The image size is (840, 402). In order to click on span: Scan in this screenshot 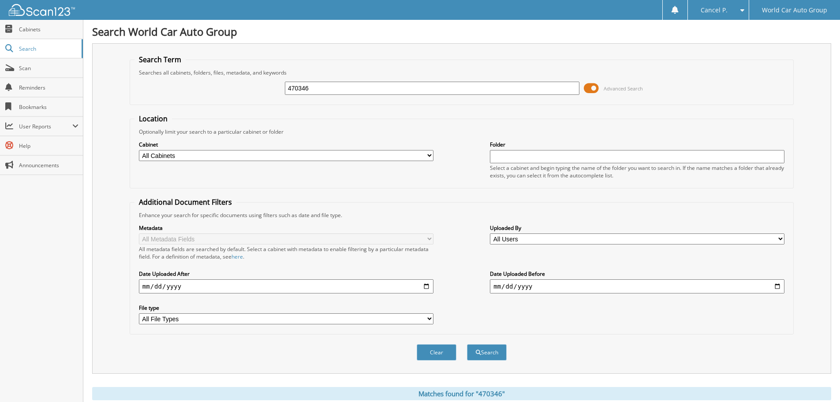, I will do `click(49, 68)`.